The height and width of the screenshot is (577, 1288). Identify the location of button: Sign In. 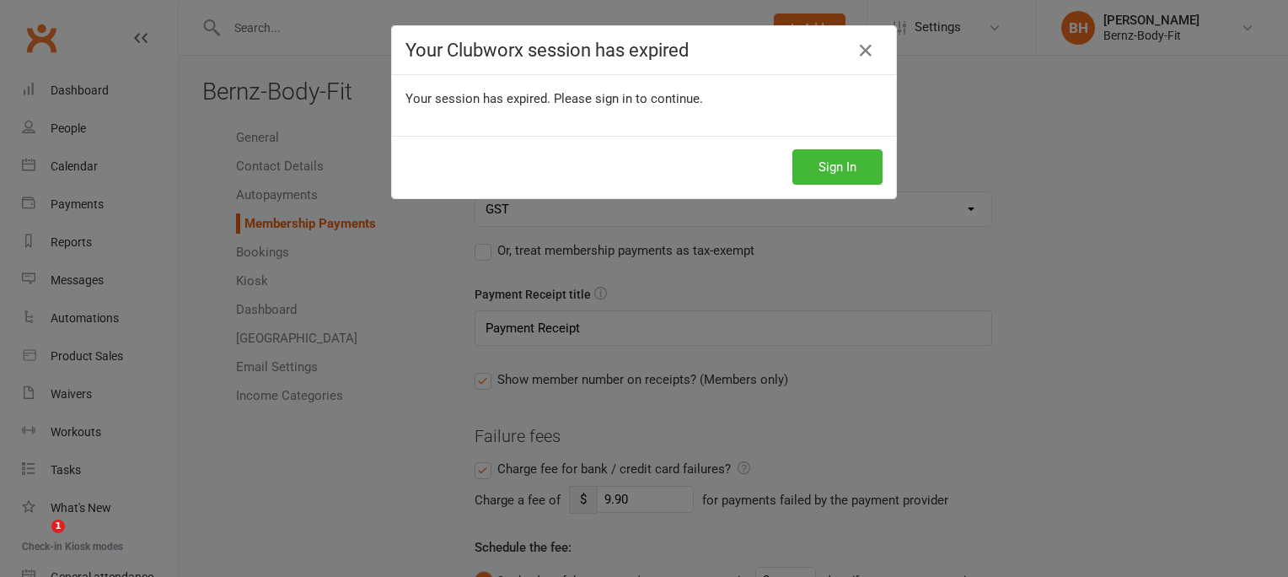
(837, 167).